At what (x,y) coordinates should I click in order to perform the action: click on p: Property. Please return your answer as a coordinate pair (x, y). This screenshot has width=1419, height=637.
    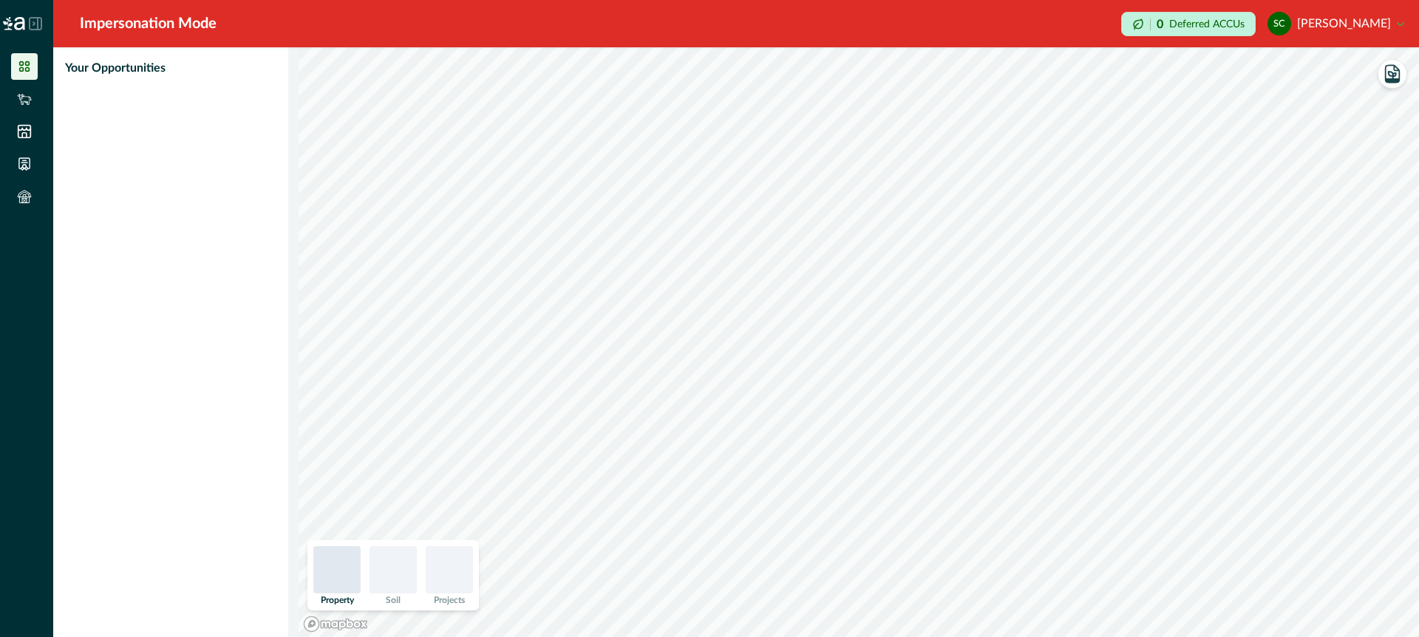
    Looking at the image, I should click on (337, 600).